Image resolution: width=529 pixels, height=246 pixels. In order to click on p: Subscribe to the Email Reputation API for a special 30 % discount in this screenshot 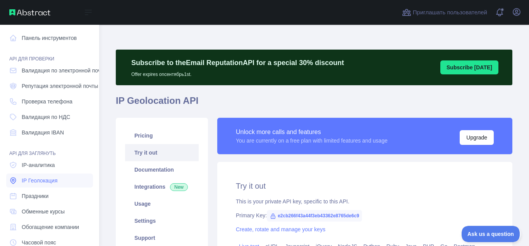, I will do `click(237, 63)`.